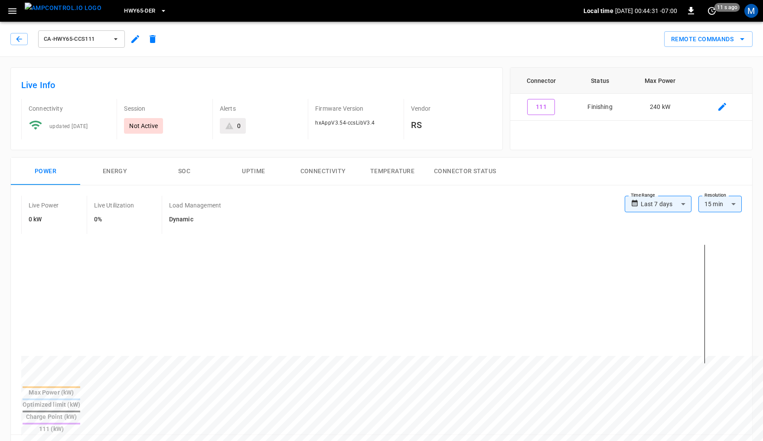 This screenshot has width=763, height=441. I want to click on h6: RS, so click(451, 125).